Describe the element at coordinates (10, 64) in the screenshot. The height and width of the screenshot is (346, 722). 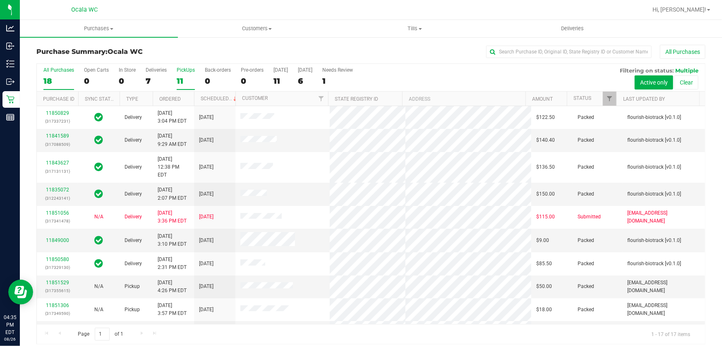
I see `inline-svg: Inventory` at that location.